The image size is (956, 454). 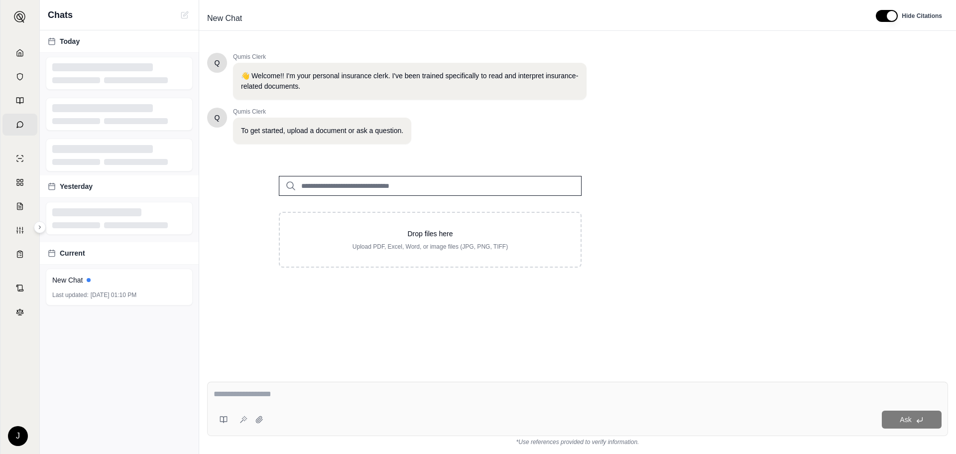 I want to click on p: Drop files here, so click(x=430, y=234).